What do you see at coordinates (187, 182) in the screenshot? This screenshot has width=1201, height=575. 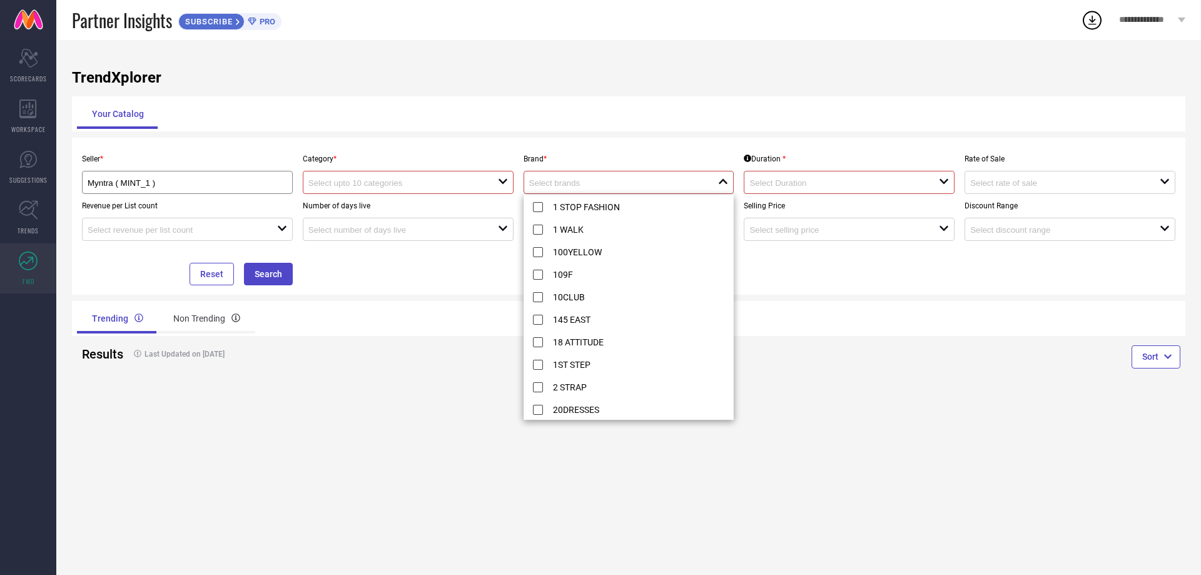 I see `div: Myntra ( MINT_1 )` at bounding box center [187, 182].